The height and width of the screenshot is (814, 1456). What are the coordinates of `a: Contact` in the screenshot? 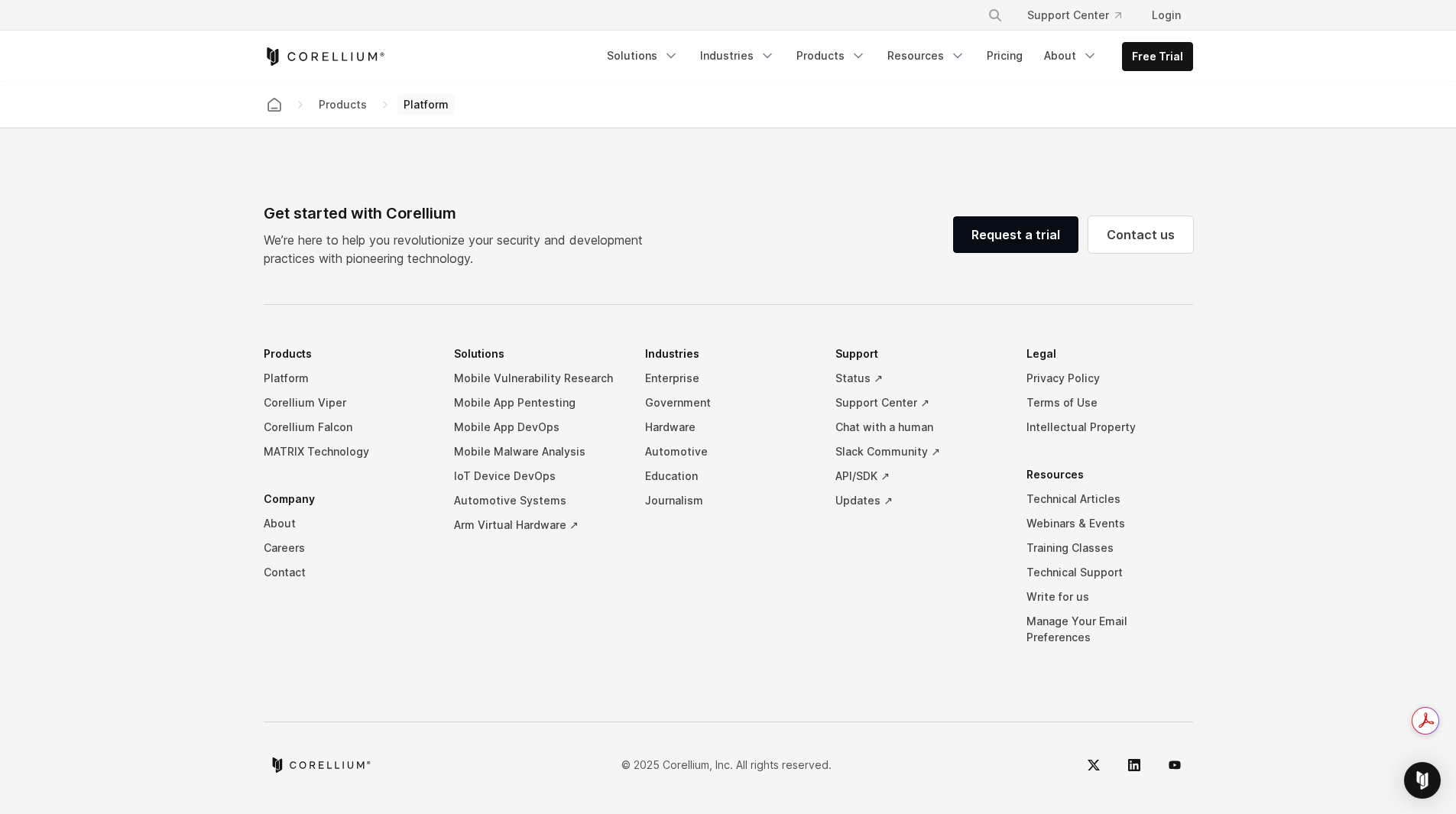 It's located at (347, 573).